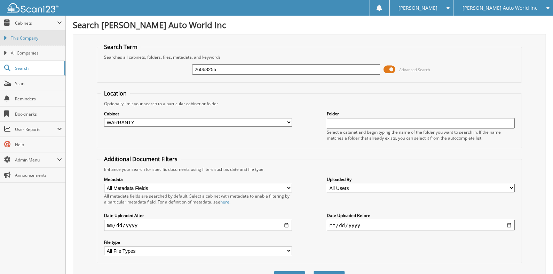  What do you see at coordinates (198, 216) in the screenshot?
I see `label: Date Uploaded After` at bounding box center [198, 216].